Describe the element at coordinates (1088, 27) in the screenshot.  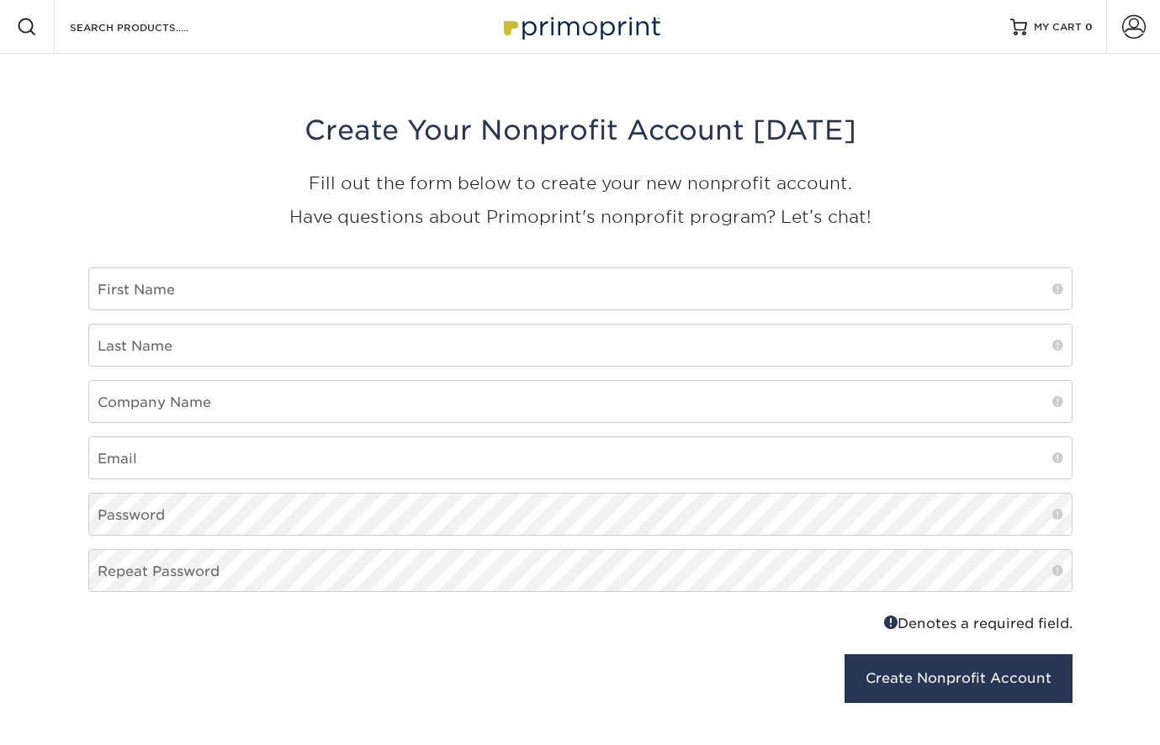
I see `span: 0` at that location.